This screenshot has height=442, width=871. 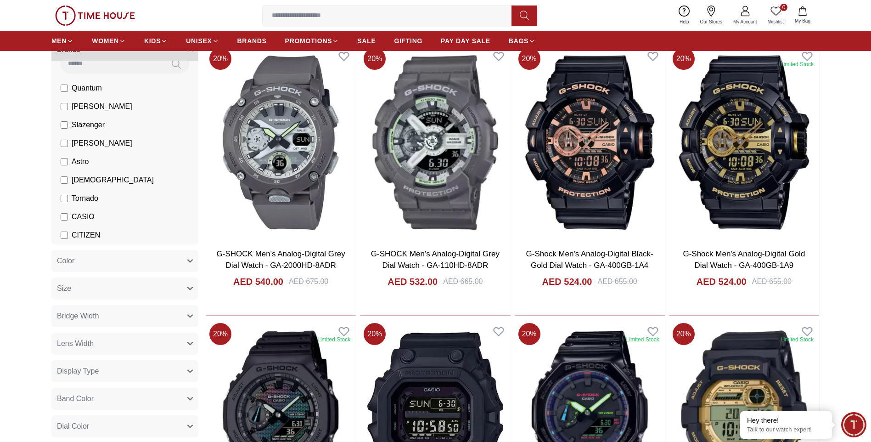 I want to click on span: BRANDS, so click(x=252, y=41).